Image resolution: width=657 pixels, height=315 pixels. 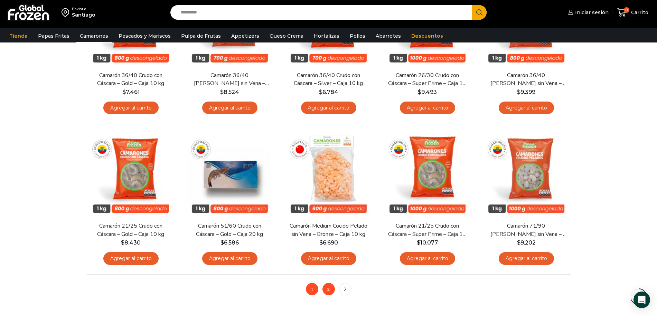 What do you see at coordinates (591, 12) in the screenshot?
I see `span: Iniciar sesión` at bounding box center [591, 12].